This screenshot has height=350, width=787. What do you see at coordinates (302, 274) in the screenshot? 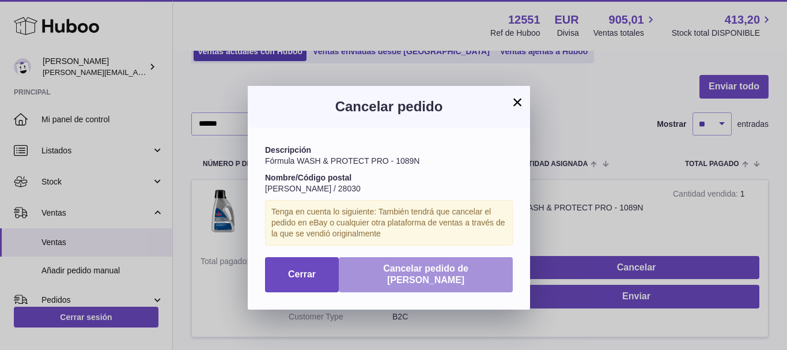
I see `span: Cerrar` at bounding box center [302, 274].